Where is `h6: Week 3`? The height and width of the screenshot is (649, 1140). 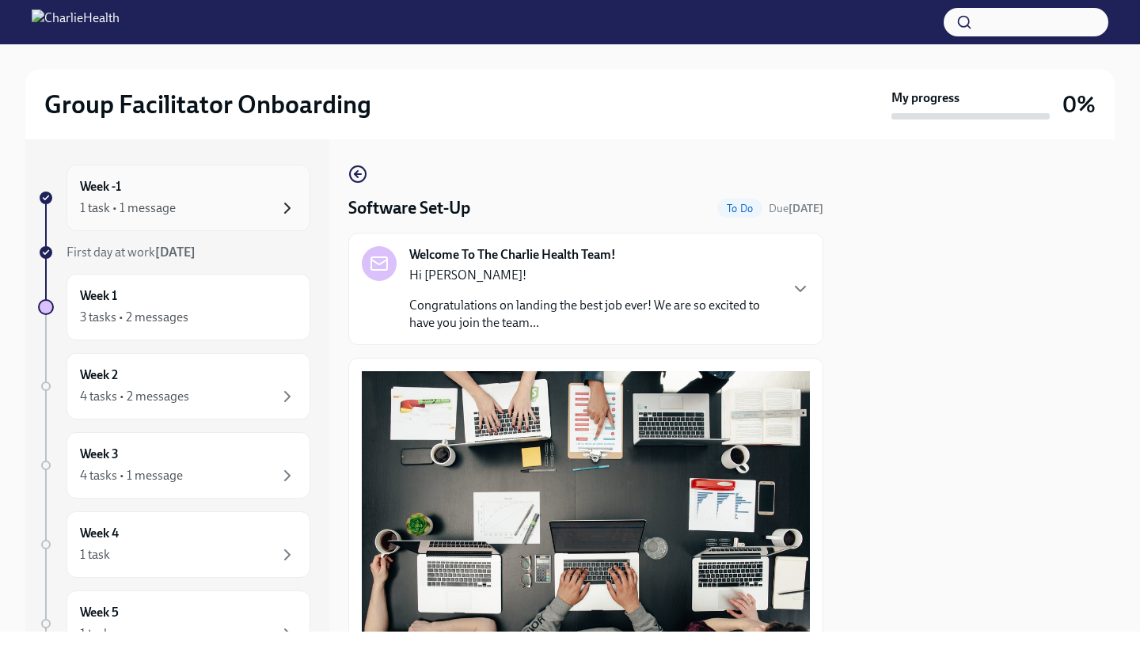
h6: Week 3 is located at coordinates (99, 455).